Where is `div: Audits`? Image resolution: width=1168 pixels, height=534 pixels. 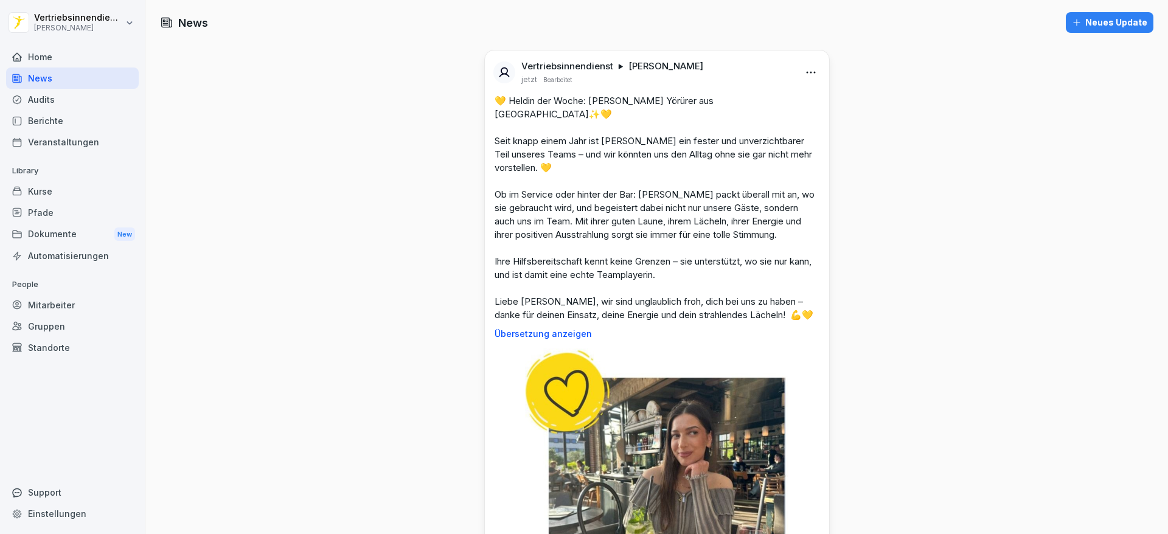
div: Audits is located at coordinates (72, 99).